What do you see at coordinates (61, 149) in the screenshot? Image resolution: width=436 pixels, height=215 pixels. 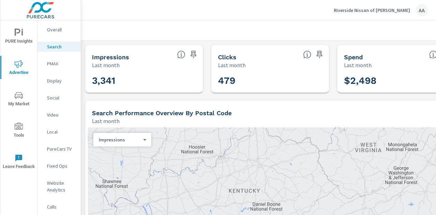 I see `p: PureCars TV` at bounding box center [61, 149].